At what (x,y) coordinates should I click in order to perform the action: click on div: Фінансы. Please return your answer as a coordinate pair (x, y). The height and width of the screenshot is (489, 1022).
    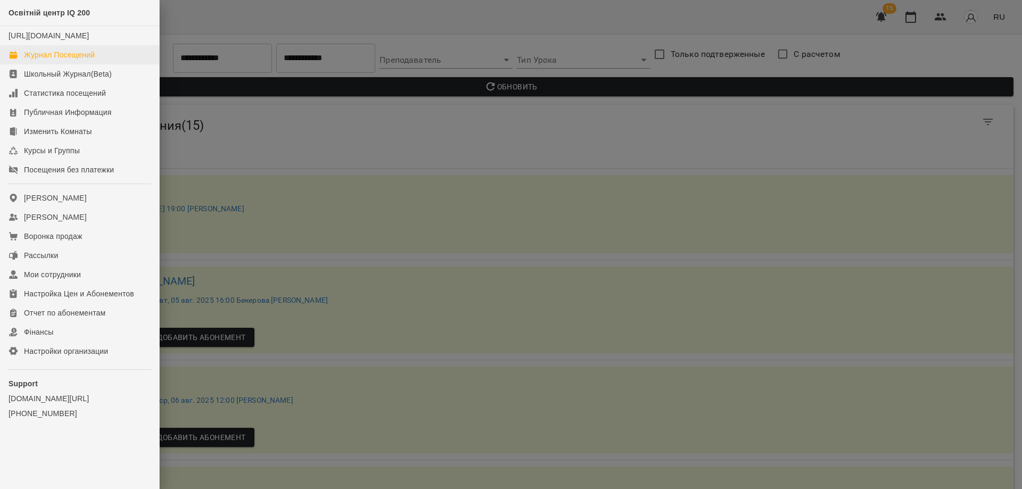
    Looking at the image, I should click on (38, 332).